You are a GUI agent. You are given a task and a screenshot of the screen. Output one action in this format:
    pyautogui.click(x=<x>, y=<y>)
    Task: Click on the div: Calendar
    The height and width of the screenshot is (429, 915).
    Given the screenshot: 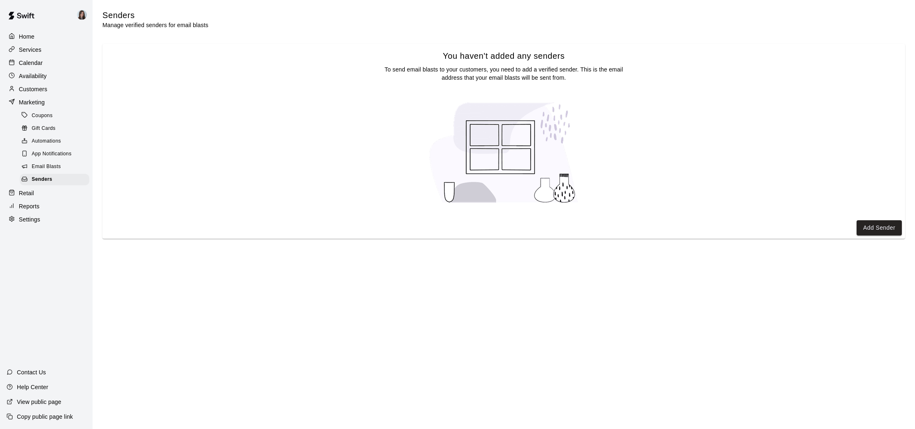 What is the action you would take?
    pyautogui.click(x=46, y=63)
    